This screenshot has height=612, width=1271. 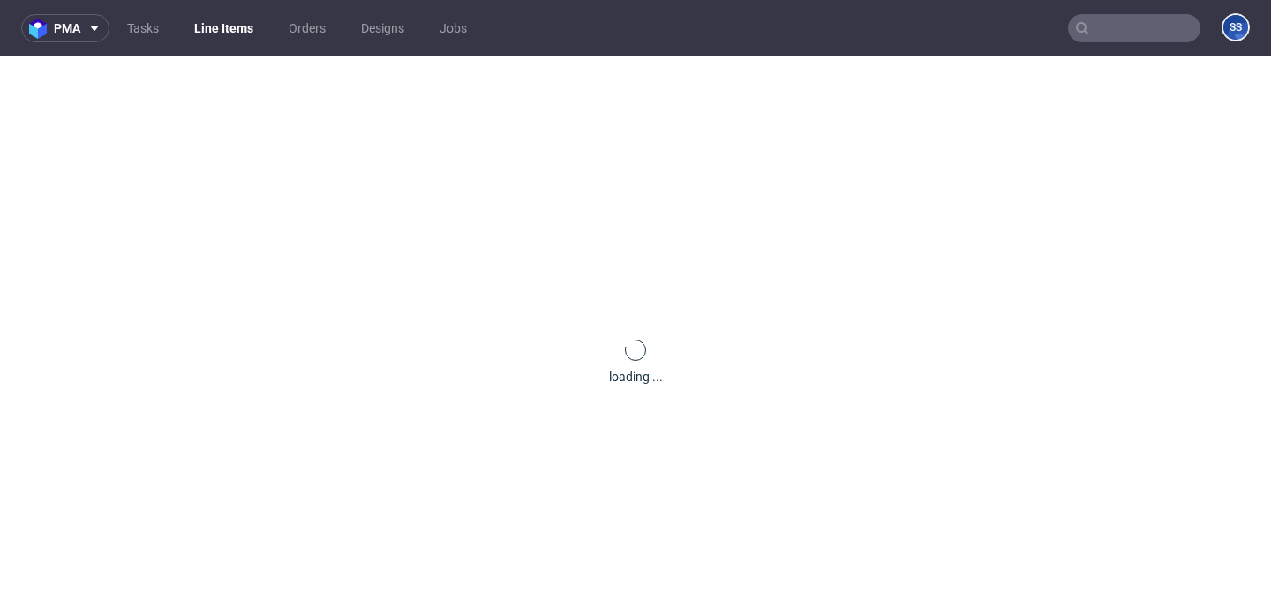 I want to click on a: Jobs, so click(x=453, y=28).